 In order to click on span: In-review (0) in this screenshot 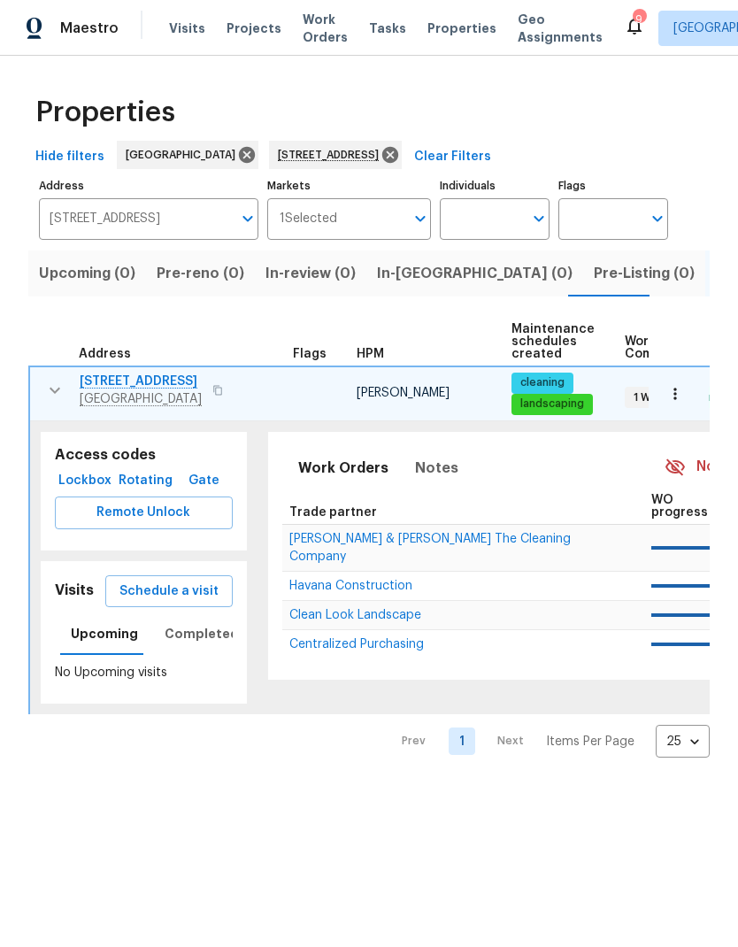, I will do `click(311, 273)`.